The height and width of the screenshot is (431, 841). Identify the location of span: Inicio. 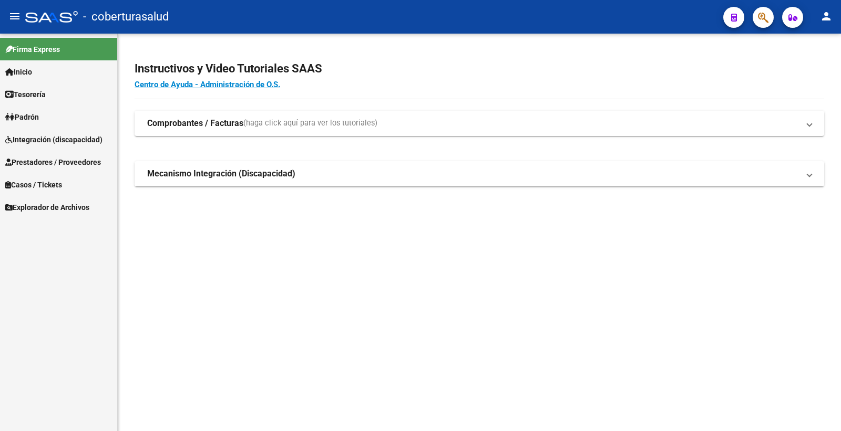
(18, 72).